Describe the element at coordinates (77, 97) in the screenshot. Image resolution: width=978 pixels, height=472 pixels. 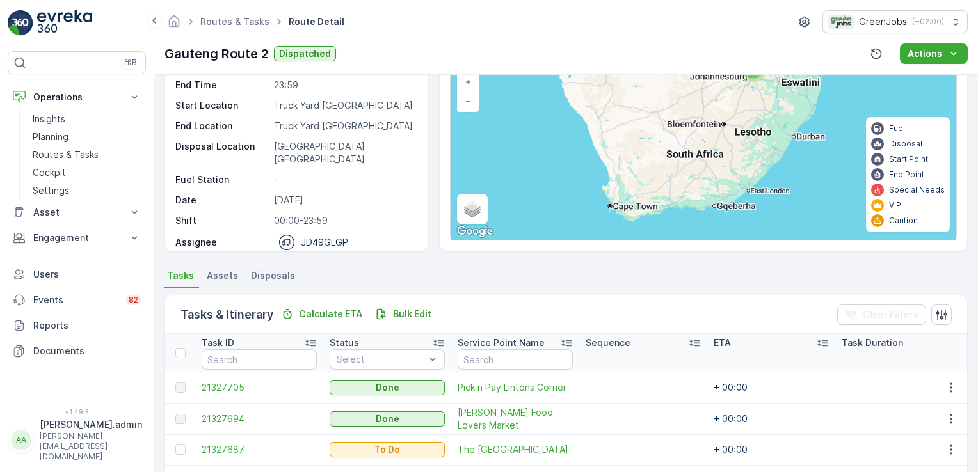
I see `p: Operations` at that location.